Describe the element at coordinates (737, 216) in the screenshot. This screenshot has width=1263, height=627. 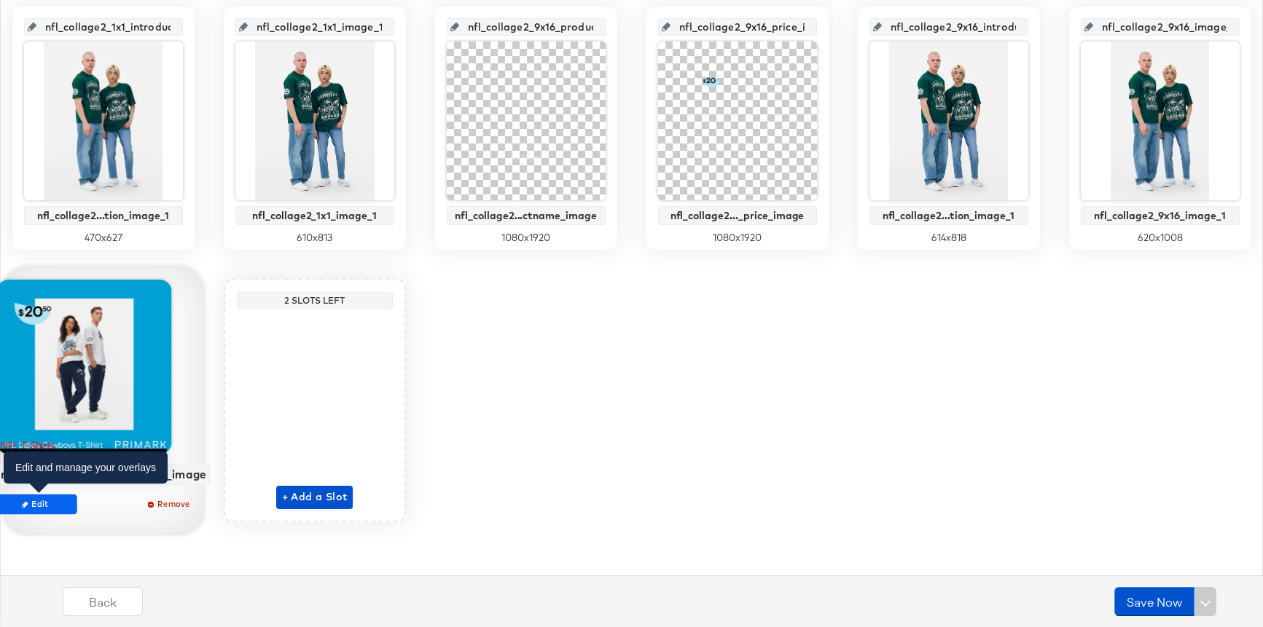
I see `div: nfl_collage2..._price_image` at that location.